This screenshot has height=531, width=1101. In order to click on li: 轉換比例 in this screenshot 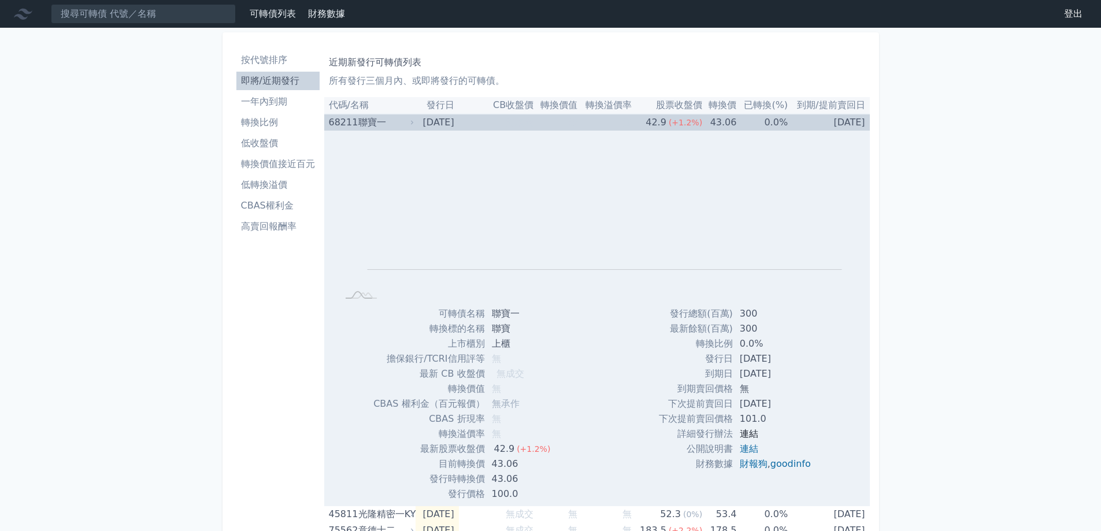, I will do `click(278, 122)`.